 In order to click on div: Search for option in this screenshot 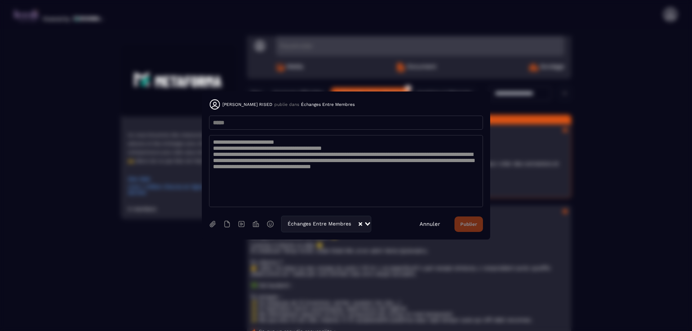, I will do `click(326, 224)`.